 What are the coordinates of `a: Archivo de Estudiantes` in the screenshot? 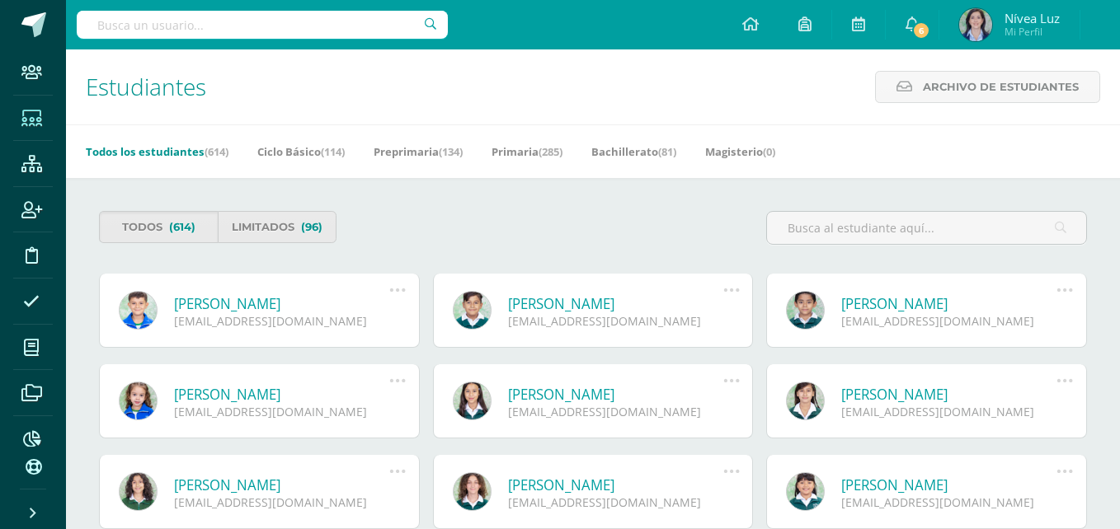 It's located at (987, 87).